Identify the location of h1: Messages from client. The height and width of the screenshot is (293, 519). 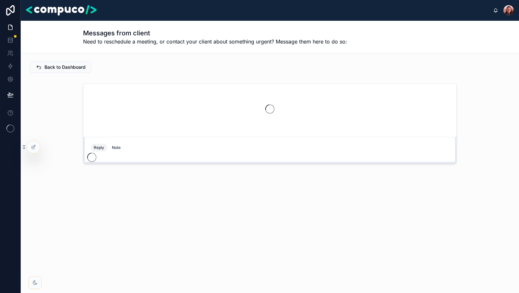
(215, 33).